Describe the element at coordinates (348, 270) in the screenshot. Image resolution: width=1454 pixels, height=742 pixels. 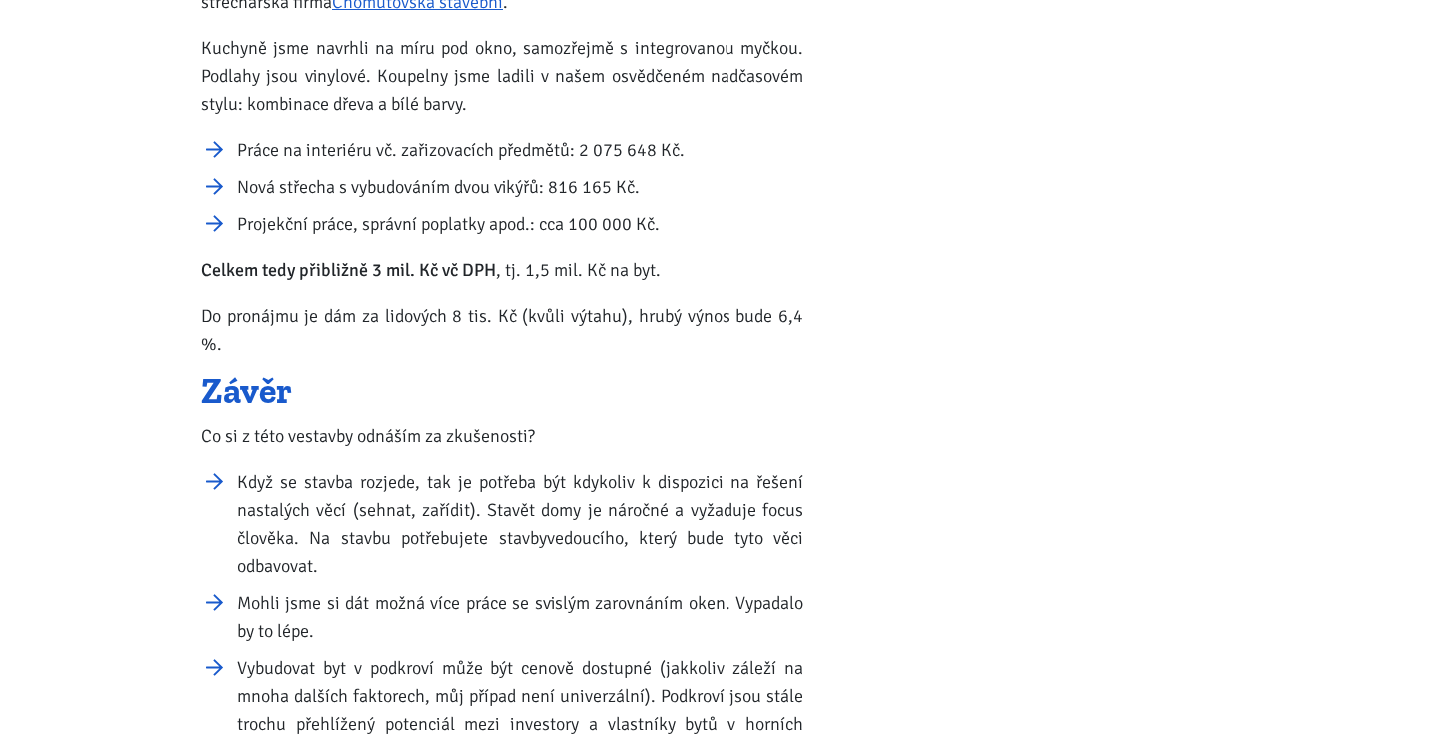
I see `strong: Celkem tedy přibližně 3 mil. Kč vč DPH` at that location.